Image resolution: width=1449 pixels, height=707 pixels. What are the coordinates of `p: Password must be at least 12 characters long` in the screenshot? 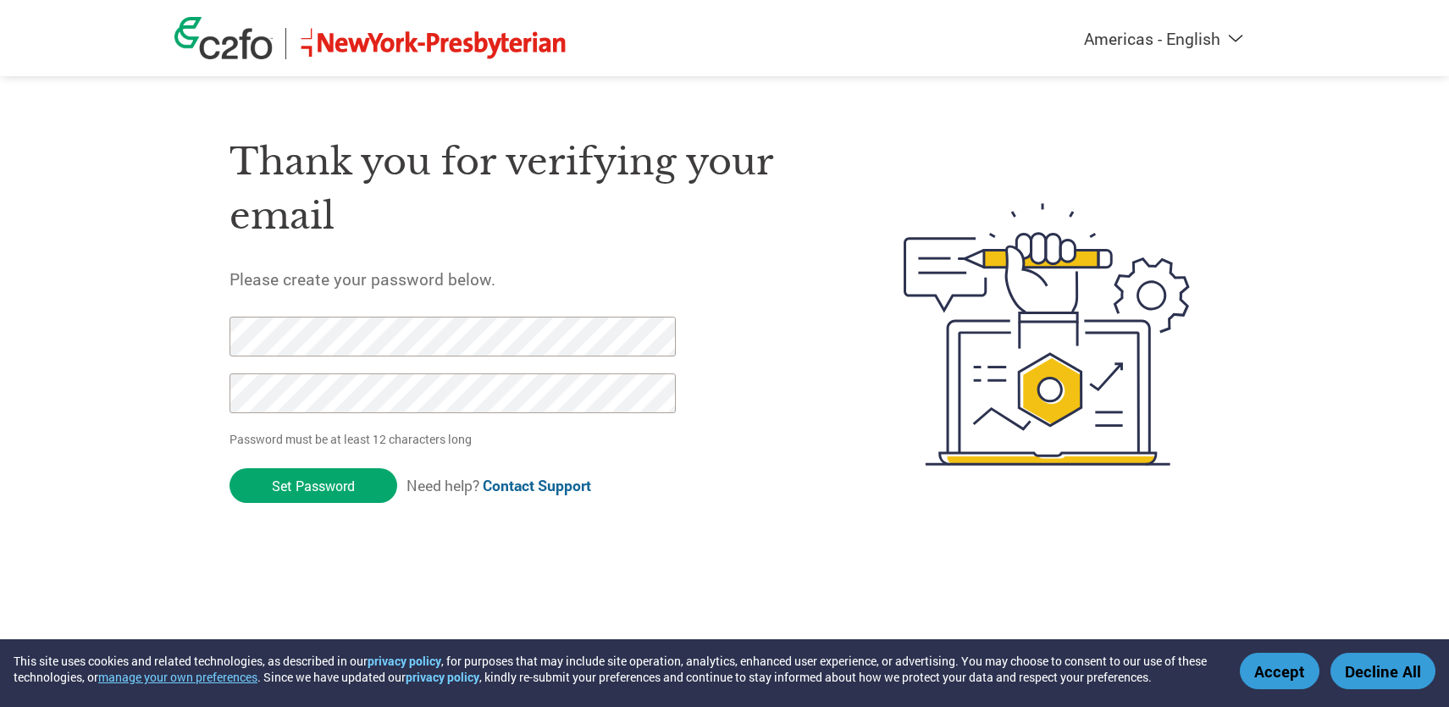 It's located at (456, 439).